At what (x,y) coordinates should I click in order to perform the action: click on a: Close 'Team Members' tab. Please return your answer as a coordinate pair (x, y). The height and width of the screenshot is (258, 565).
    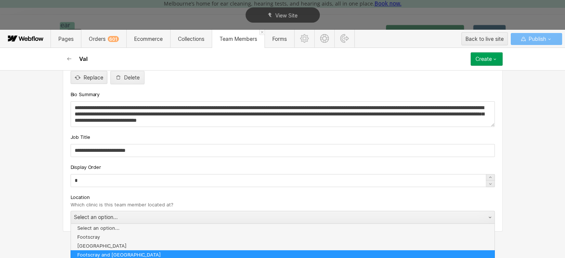
    Looking at the image, I should click on (262, 32).